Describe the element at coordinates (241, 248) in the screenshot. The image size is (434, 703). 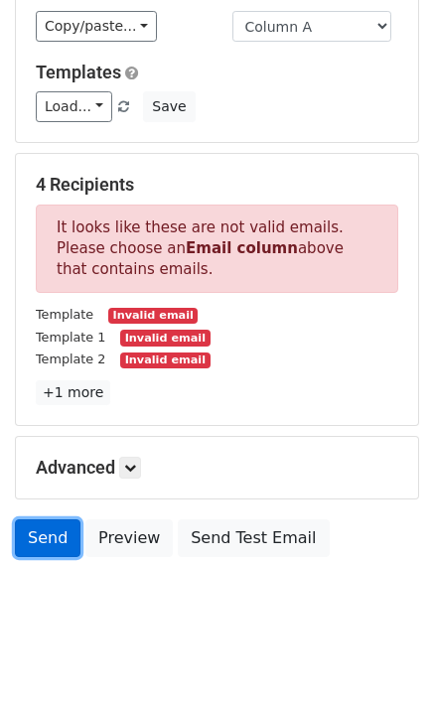
I see `strong: Email column` at that location.